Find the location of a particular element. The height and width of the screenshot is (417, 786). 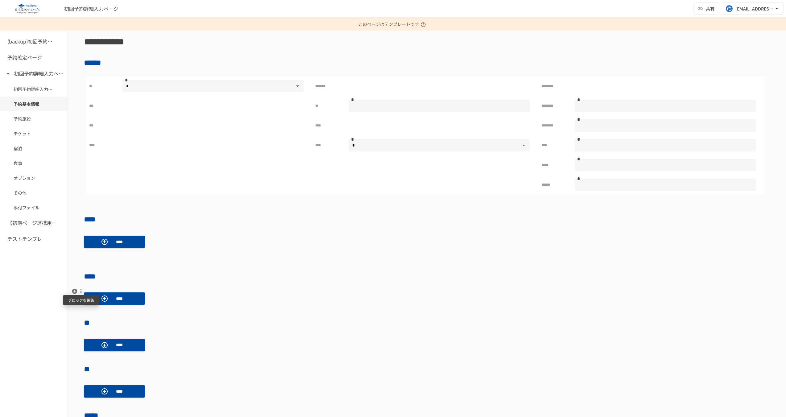

span: 予約基本情報 is located at coordinates (34, 104).